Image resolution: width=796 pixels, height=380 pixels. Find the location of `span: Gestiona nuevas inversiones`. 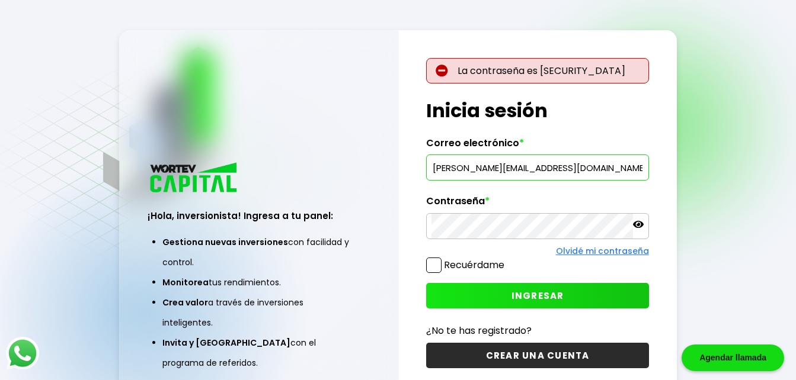

span: Gestiona nuevas inversiones is located at coordinates (225, 242).